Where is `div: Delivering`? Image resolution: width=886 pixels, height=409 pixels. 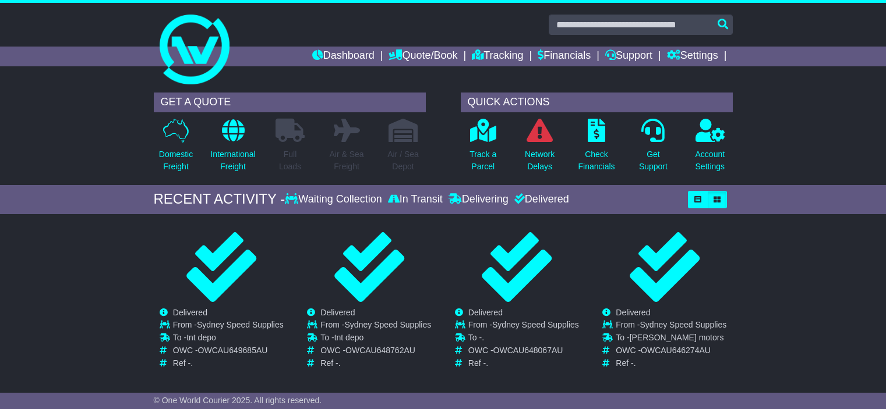
div: Delivering is located at coordinates (478, 200).